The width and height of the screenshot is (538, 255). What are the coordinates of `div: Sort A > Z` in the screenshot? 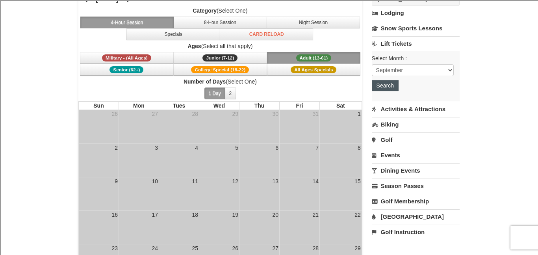 It's located at (269, 22).